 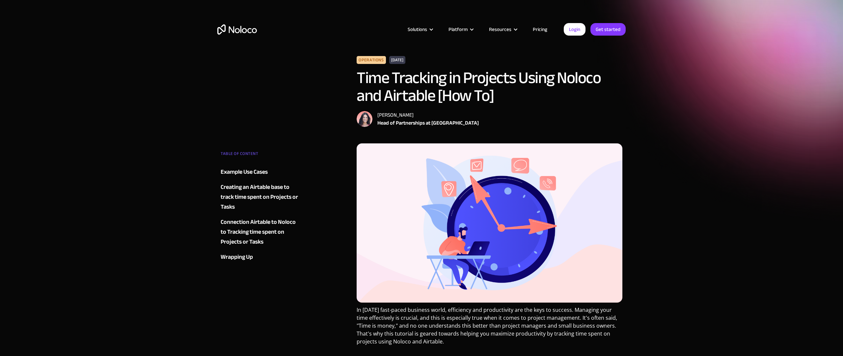 I want to click on a: Creating an Airtable base to track time spent on Projects or Tasks, so click(x=261, y=197).